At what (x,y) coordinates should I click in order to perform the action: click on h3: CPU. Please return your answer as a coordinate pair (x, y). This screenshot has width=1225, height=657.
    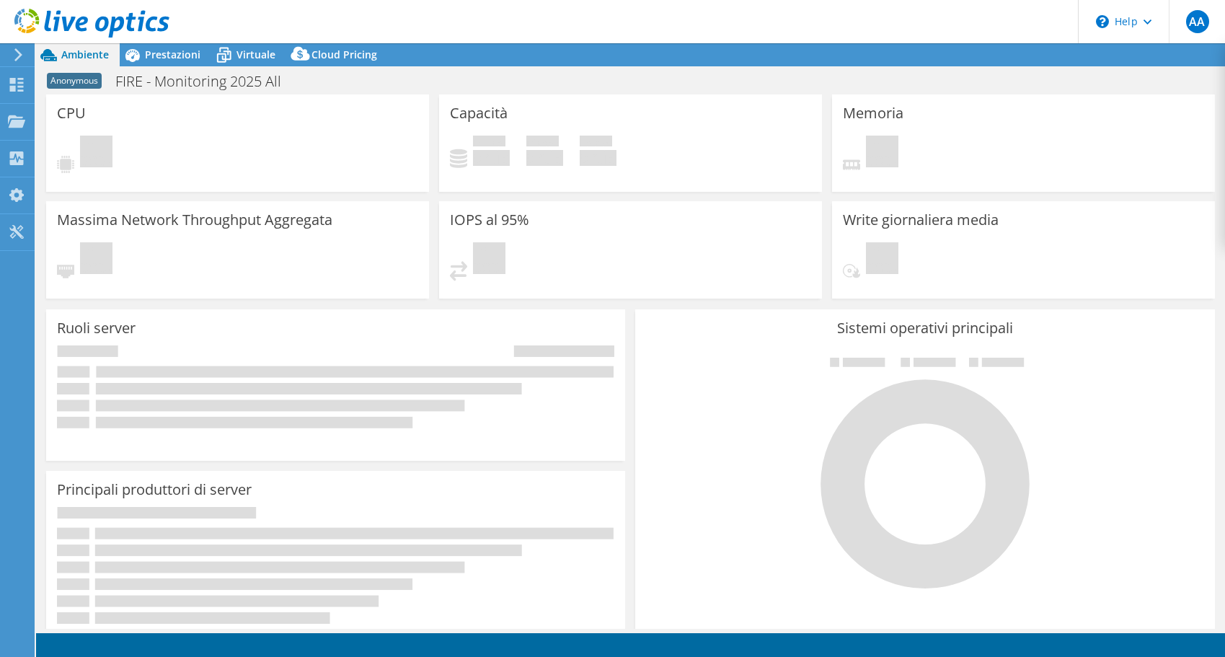
    Looking at the image, I should click on (71, 113).